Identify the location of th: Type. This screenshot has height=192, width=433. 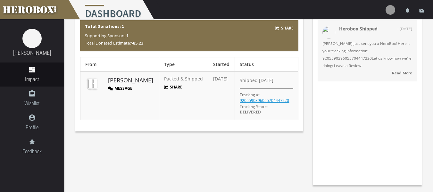
(184, 64).